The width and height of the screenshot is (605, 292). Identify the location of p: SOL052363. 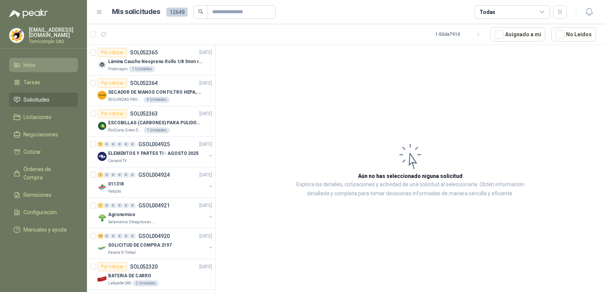
(144, 114).